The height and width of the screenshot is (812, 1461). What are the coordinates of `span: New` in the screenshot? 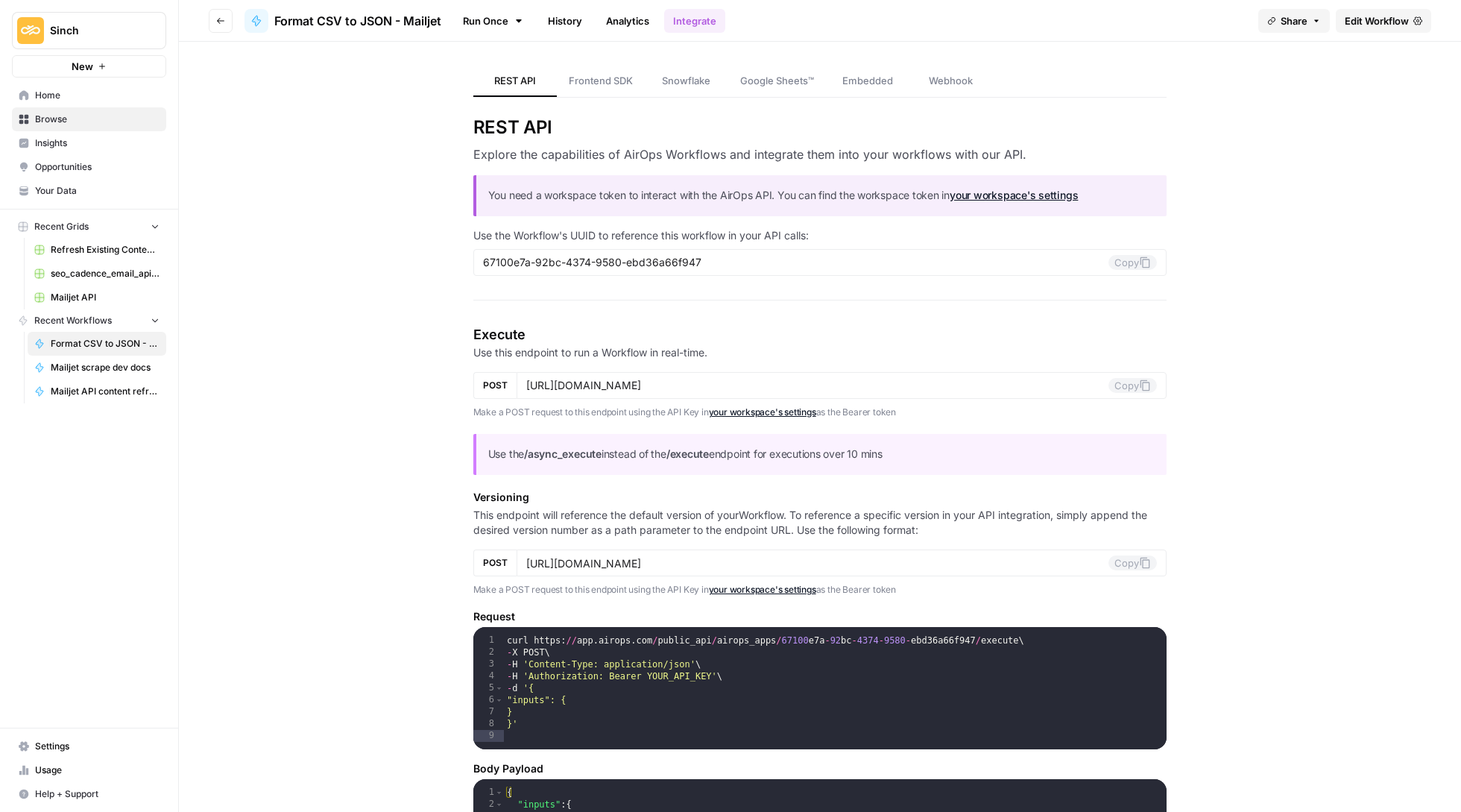 It's located at (82, 67).